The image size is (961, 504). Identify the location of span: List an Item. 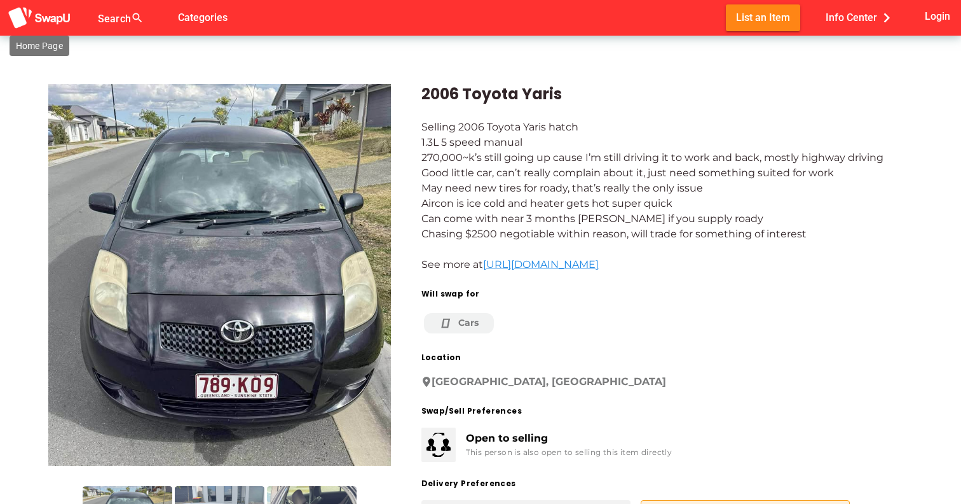
(763, 17).